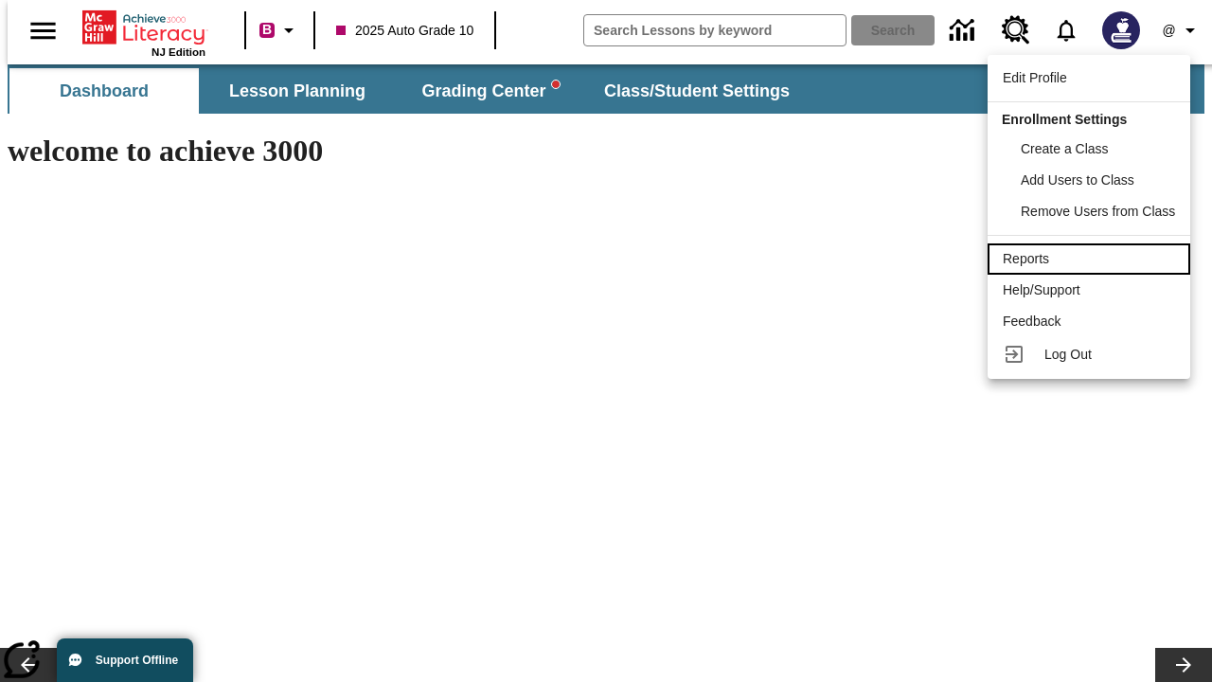  I want to click on span: Feedback, so click(1031, 321).